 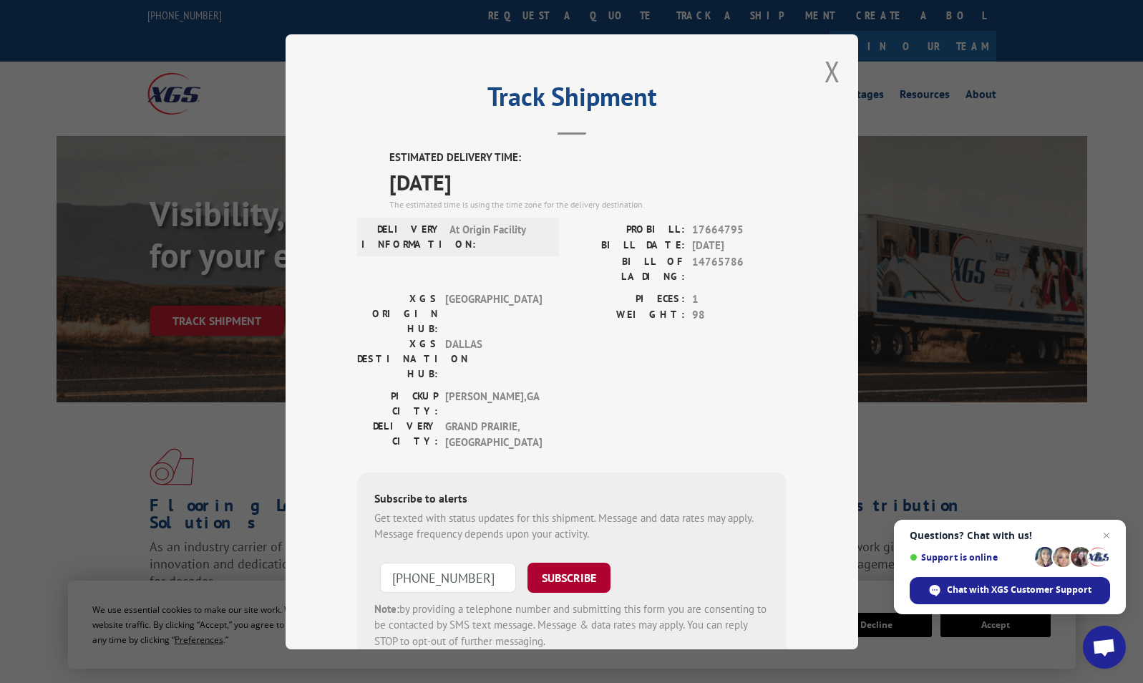 What do you see at coordinates (629, 315) in the screenshot?
I see `label: WEIGHT:` at bounding box center [629, 315].